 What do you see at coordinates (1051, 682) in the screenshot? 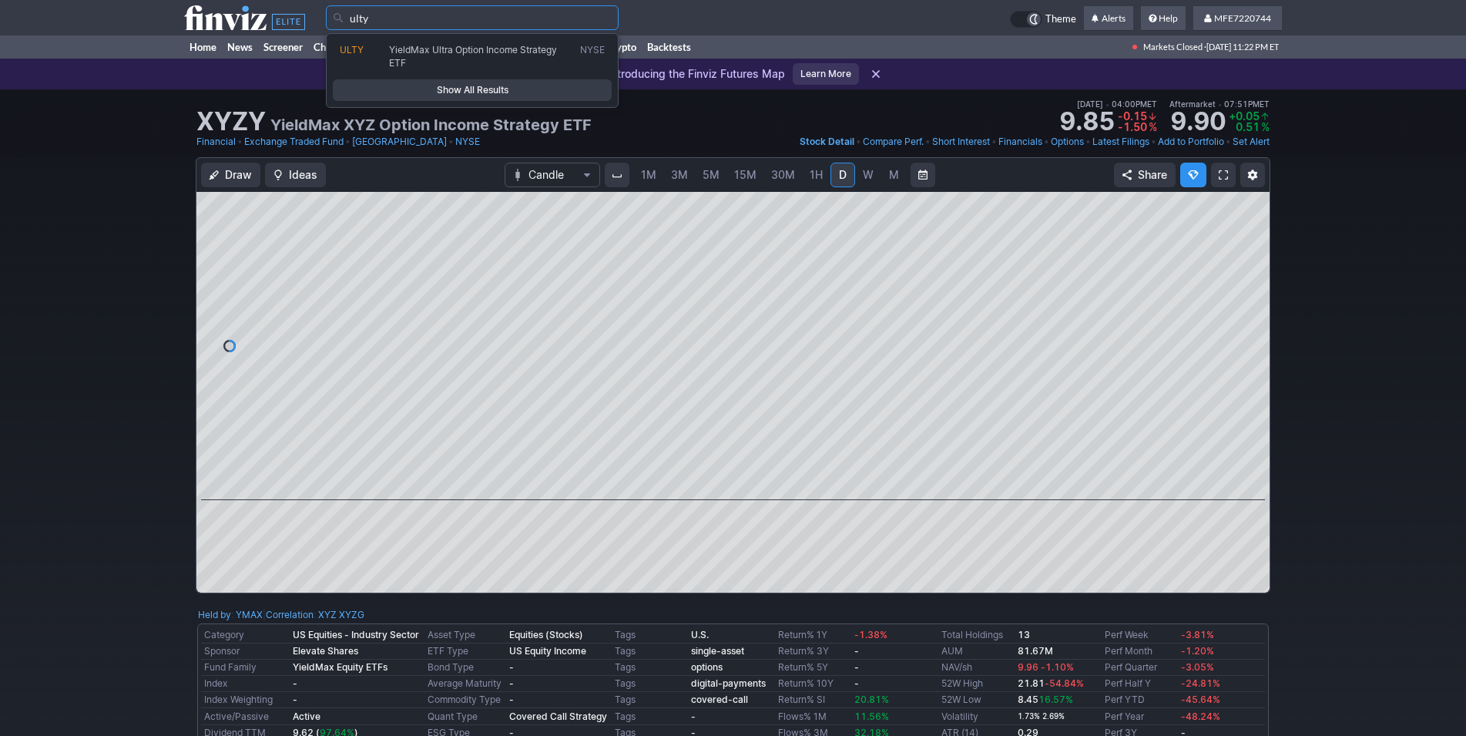
I see `b: 21.81` at bounding box center [1051, 682].